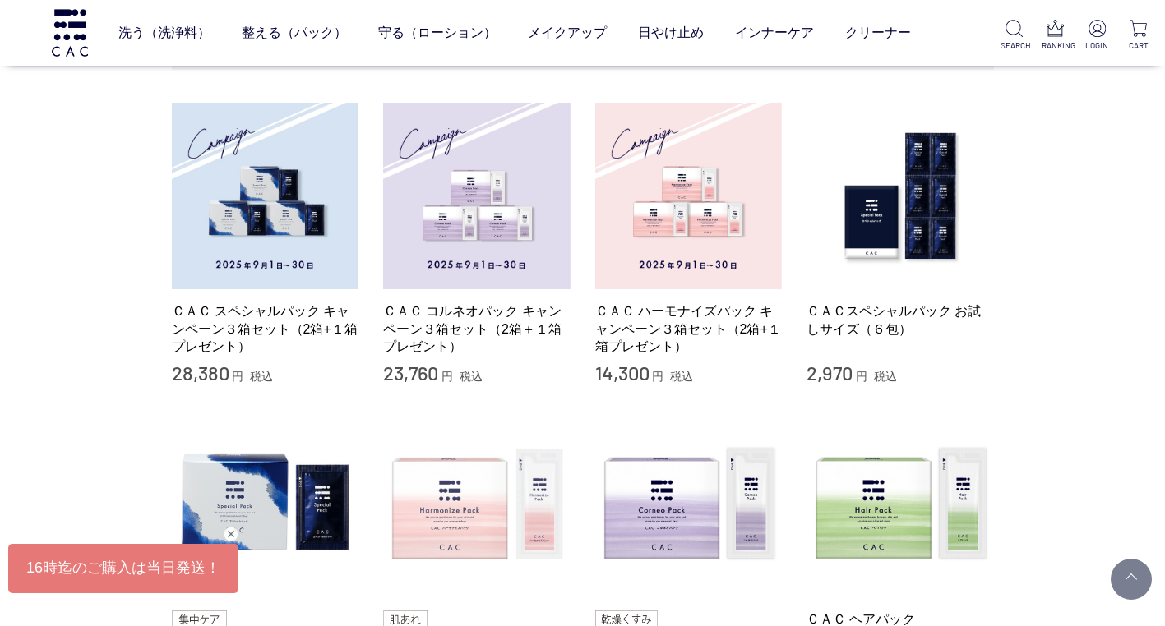 This screenshot has width=1165, height=626. Describe the element at coordinates (689, 505) in the screenshot. I see `a: ＣＡＣ コルネオパック` at that location.